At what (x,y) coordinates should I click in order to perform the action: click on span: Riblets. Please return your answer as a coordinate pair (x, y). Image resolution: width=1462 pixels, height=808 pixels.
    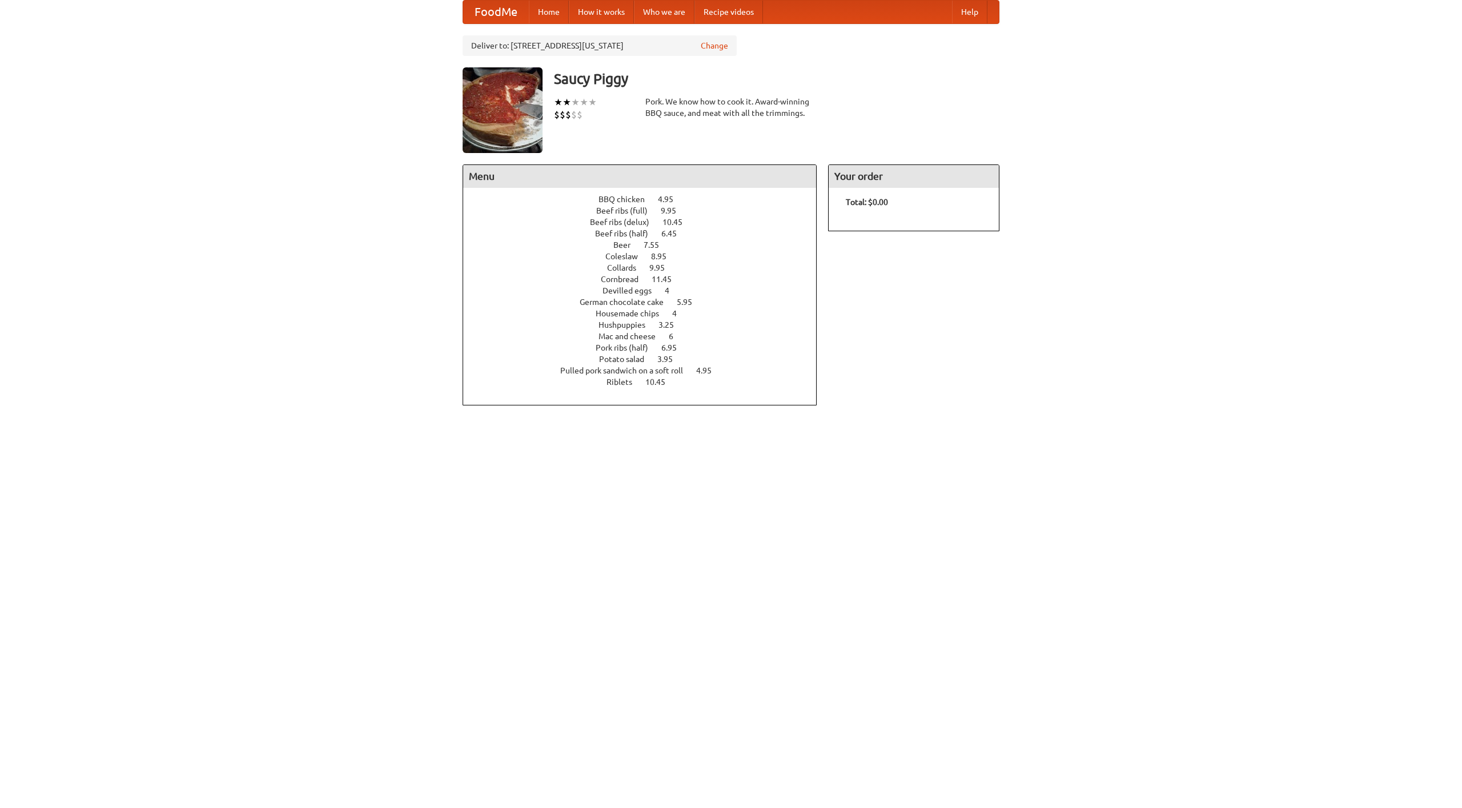
    Looking at the image, I should click on (625, 382).